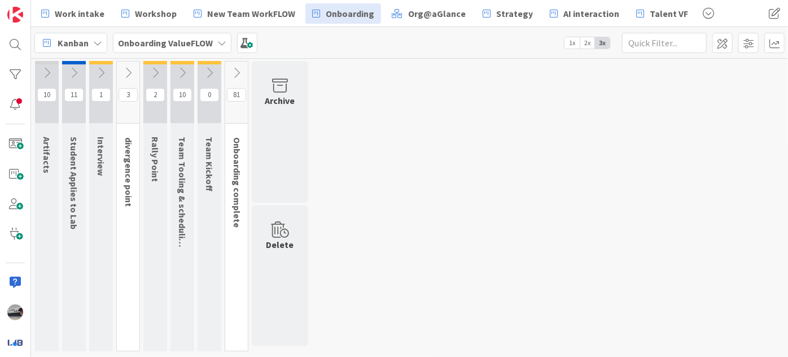  I want to click on span: Artifacts, so click(47, 155).